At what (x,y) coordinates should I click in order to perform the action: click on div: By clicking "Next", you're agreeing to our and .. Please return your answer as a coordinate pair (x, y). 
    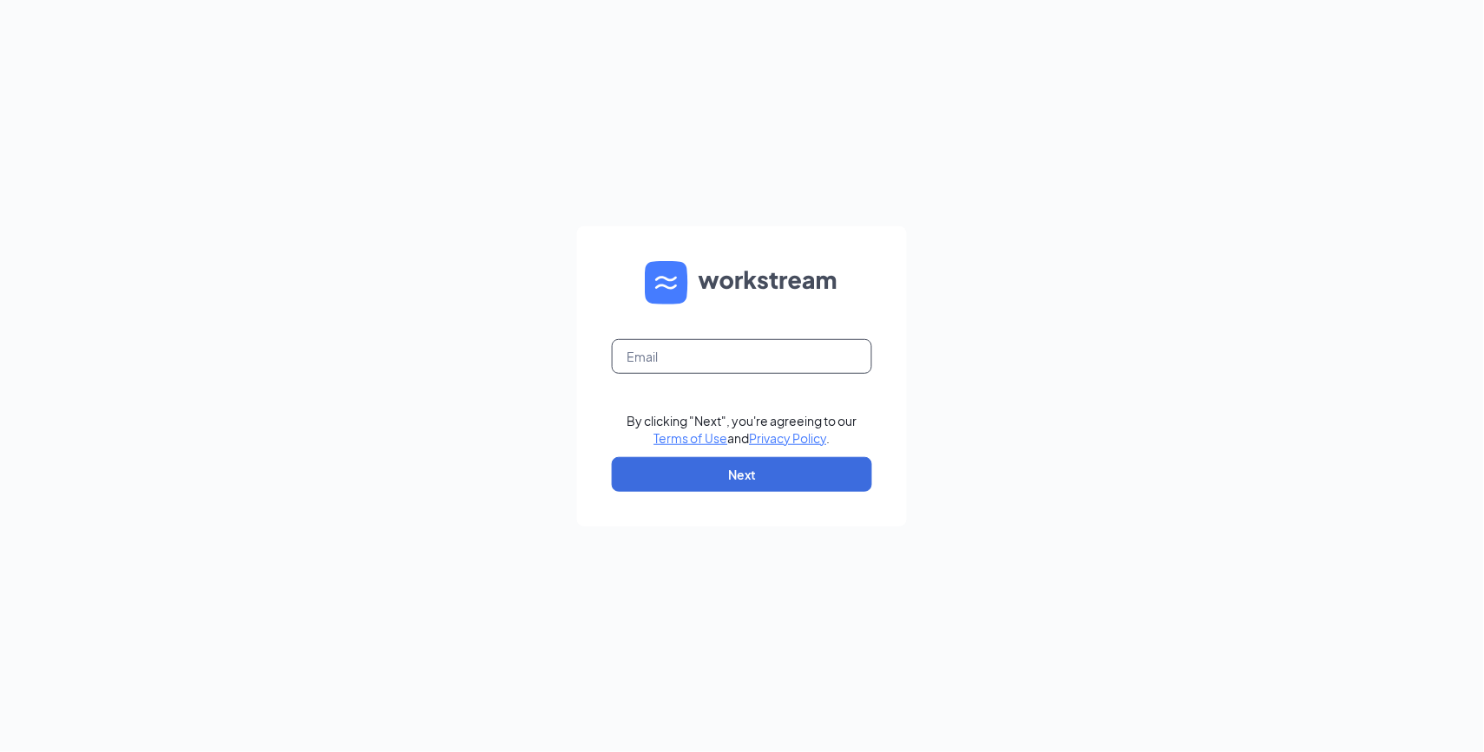
    Looking at the image, I should click on (742, 429).